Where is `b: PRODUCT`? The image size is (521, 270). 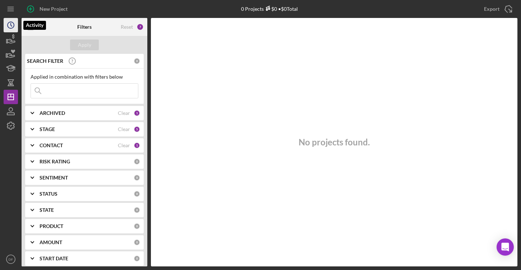
b: PRODUCT is located at coordinates (51, 226).